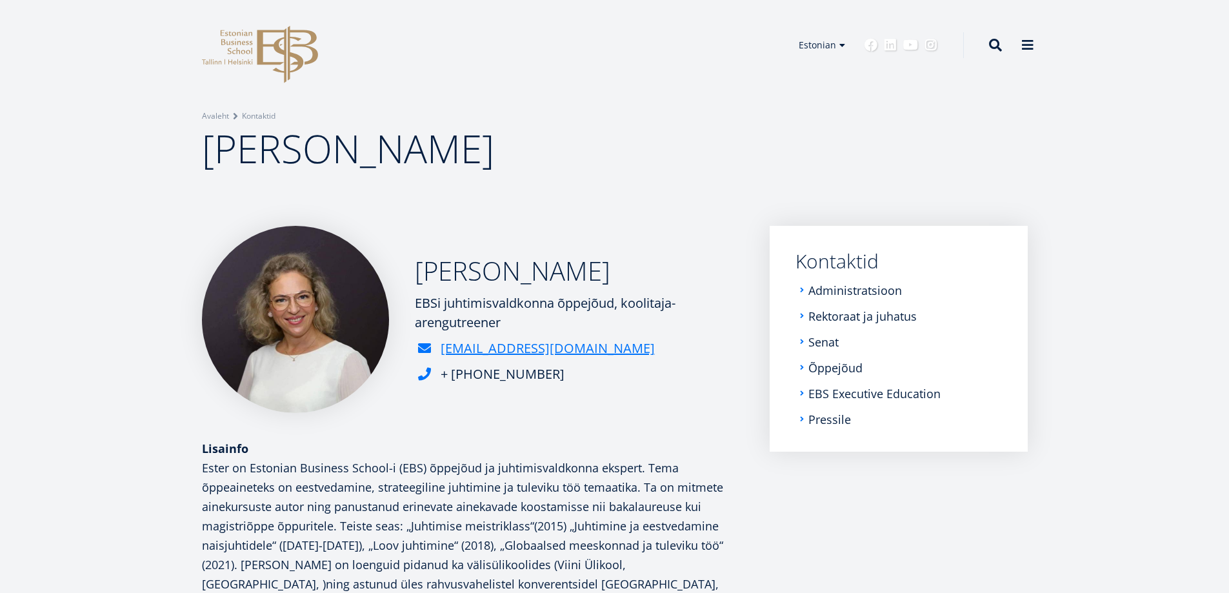 This screenshot has height=593, width=1229. I want to click on a: Pressile, so click(830, 419).